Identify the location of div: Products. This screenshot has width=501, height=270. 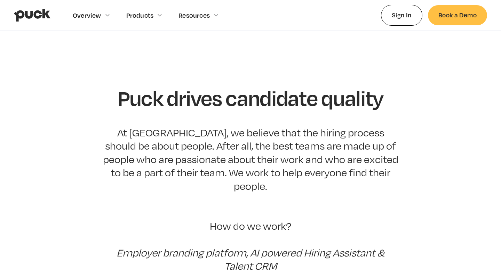
(140, 15).